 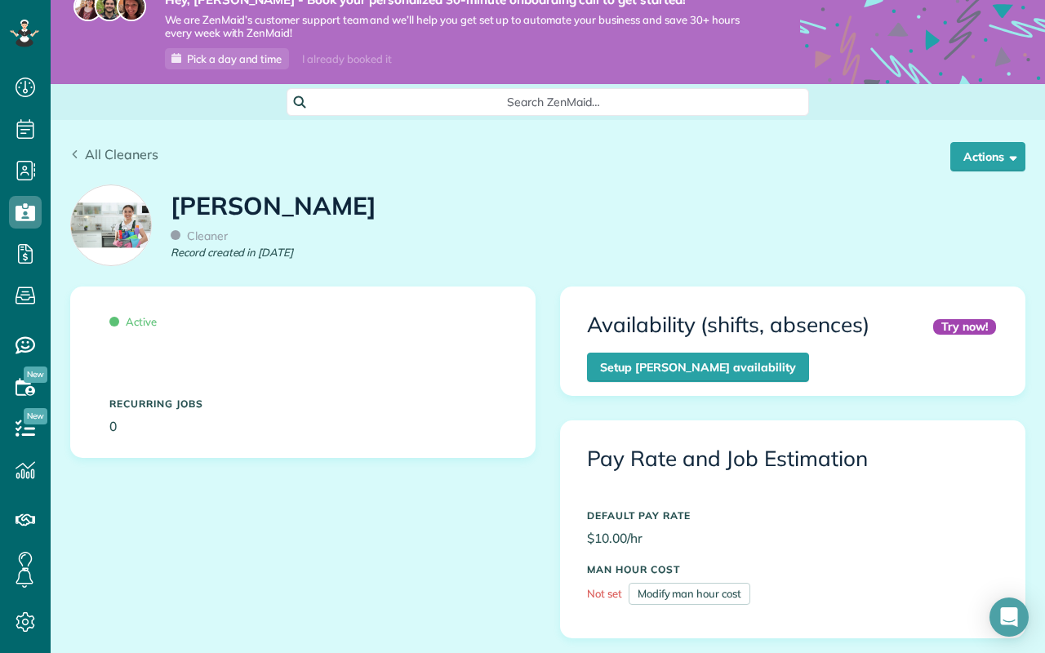 What do you see at coordinates (227, 59) in the screenshot?
I see `a: Pick a day and time` at bounding box center [227, 59].